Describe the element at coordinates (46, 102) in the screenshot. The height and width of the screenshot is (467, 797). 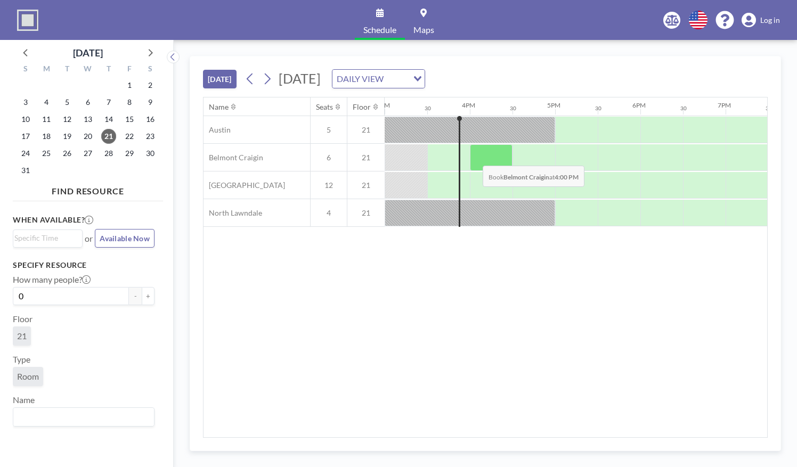
I see `span: Monday, August 4, 2025` at that location.